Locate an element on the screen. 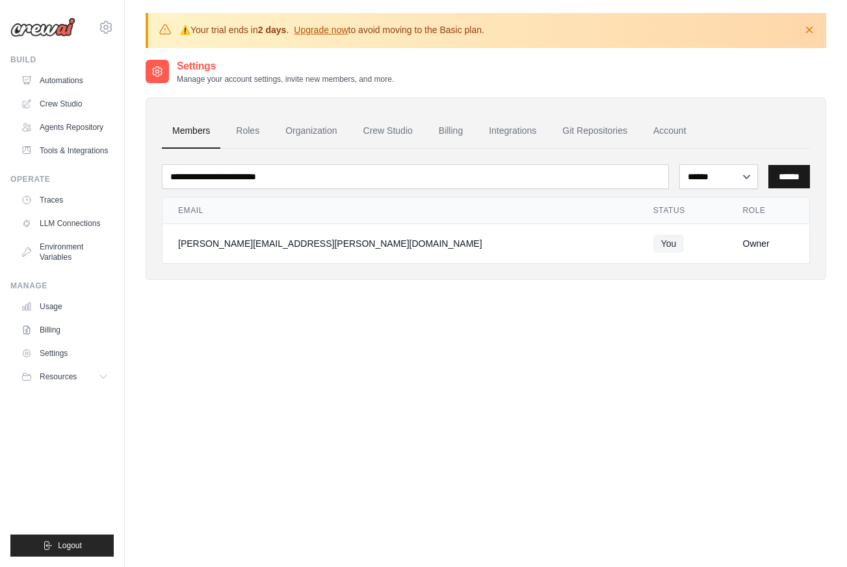 The image size is (847, 567). a: Settings is located at coordinates (64, 354).